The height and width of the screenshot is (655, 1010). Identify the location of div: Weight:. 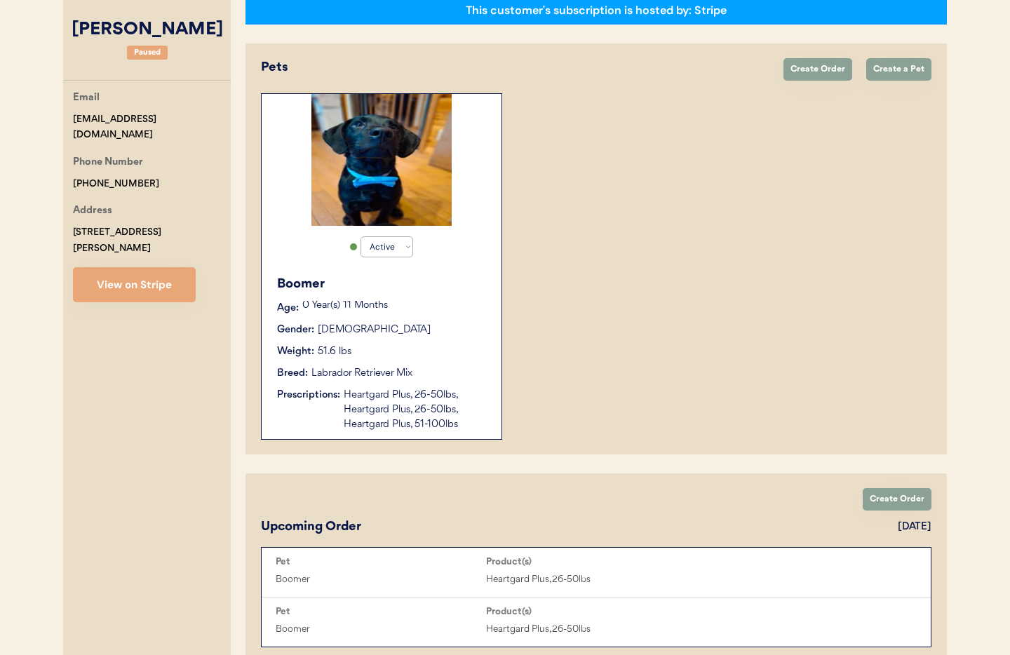
(295, 351).